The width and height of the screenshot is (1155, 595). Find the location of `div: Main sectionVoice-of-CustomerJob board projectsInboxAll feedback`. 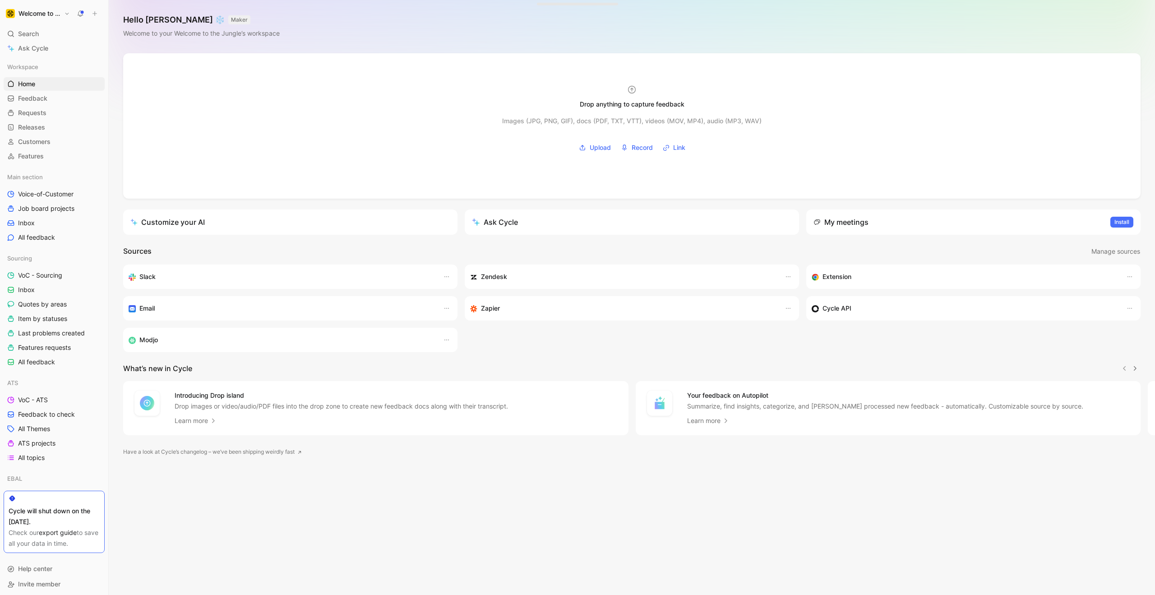

div: Main sectionVoice-of-CustomerJob board projectsInboxAll feedback is located at coordinates (54, 207).